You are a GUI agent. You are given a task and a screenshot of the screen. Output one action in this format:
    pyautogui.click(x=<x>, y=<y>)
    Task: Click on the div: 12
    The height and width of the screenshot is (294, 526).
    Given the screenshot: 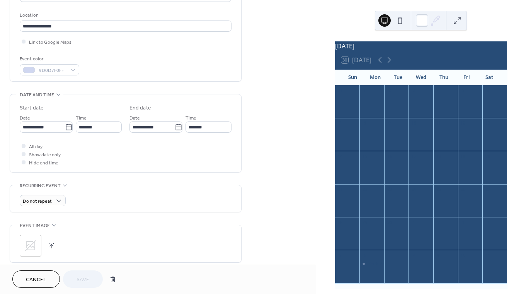 What is the action you would take?
    pyautogui.click(x=463, y=123)
    